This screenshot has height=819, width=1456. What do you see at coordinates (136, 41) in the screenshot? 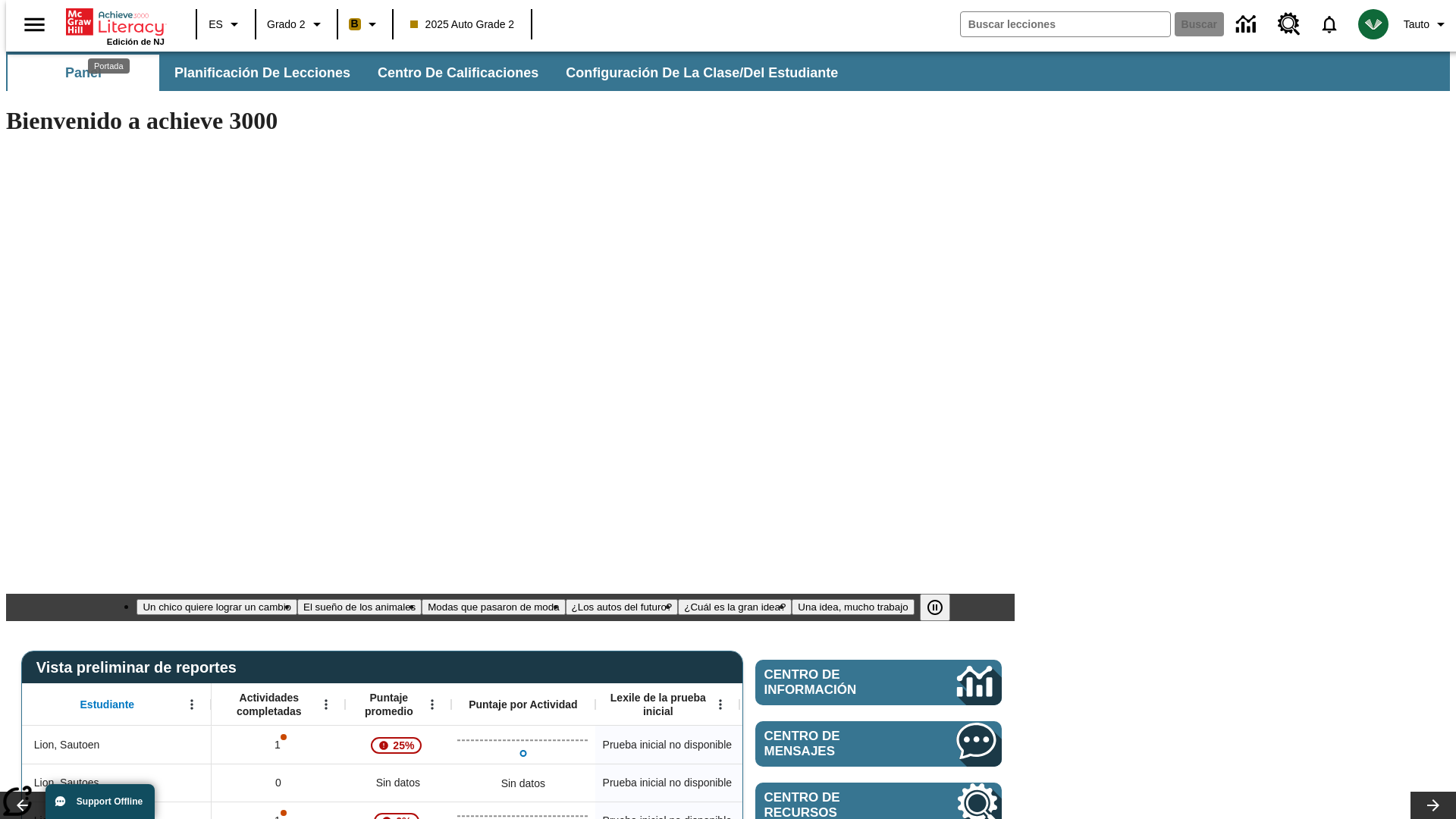
I see `span: Edición de NJ` at bounding box center [136, 41].